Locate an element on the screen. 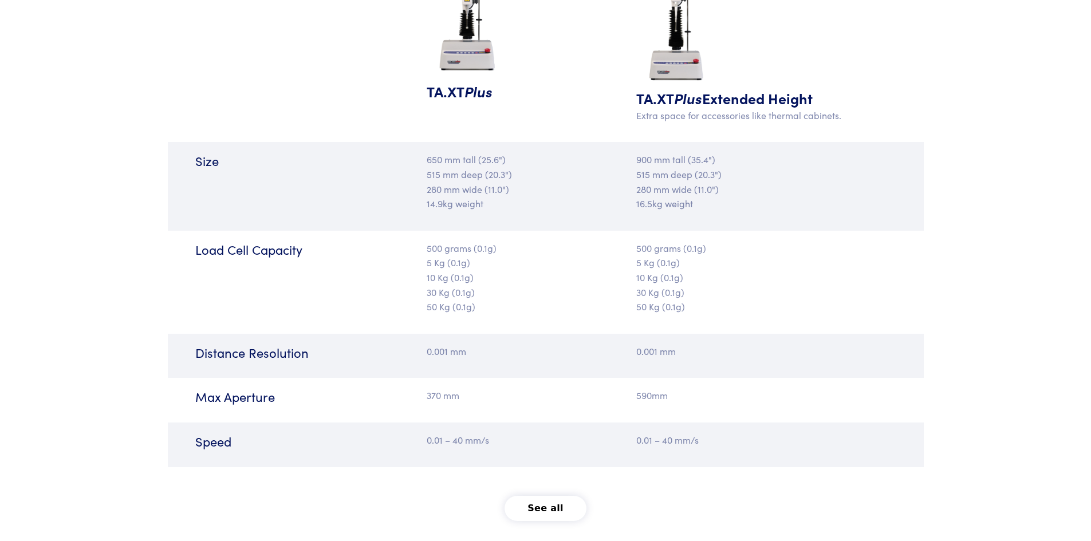  h6: Speed is located at coordinates (304, 442).